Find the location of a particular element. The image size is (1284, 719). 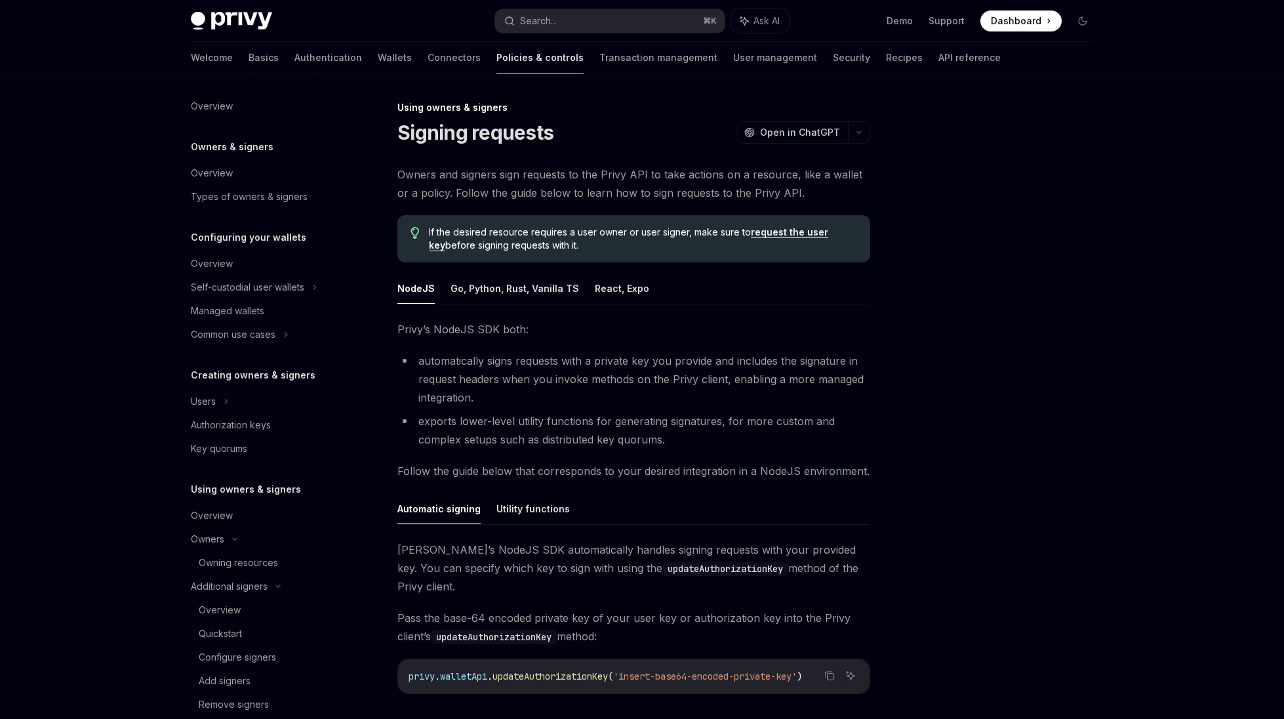

button: Search...⌘K is located at coordinates (610, 21).